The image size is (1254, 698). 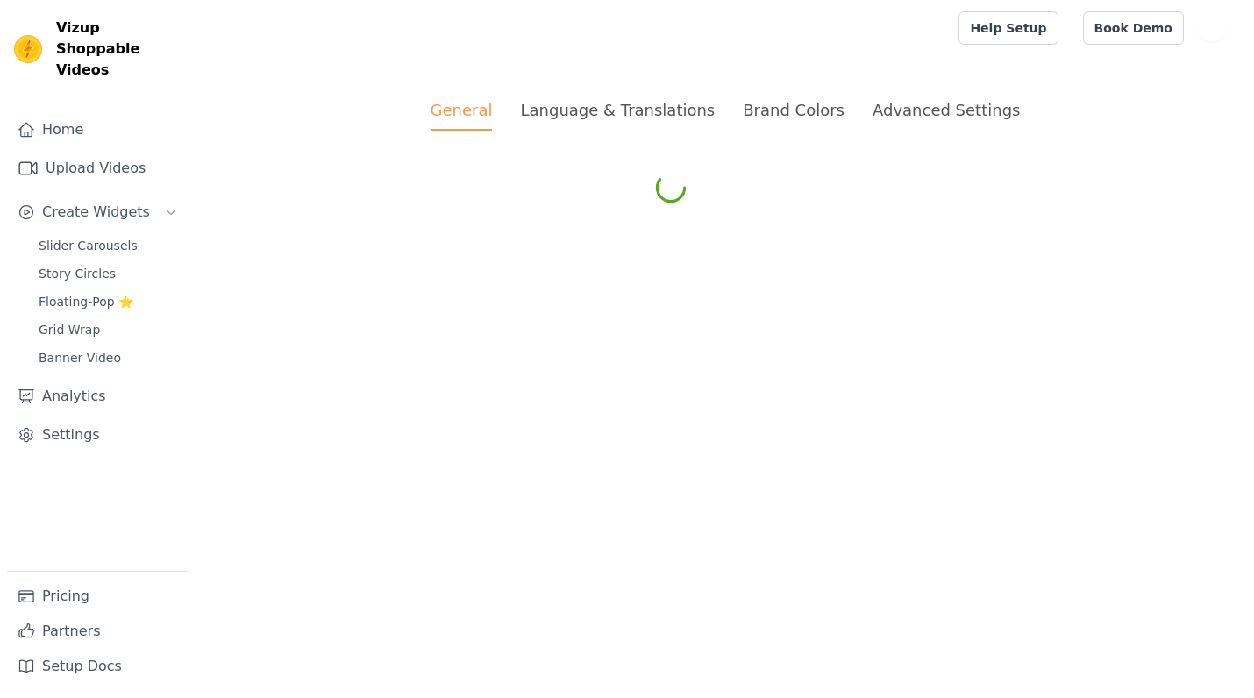 What do you see at coordinates (1133, 28) in the screenshot?
I see `a: Book Demo` at bounding box center [1133, 28].